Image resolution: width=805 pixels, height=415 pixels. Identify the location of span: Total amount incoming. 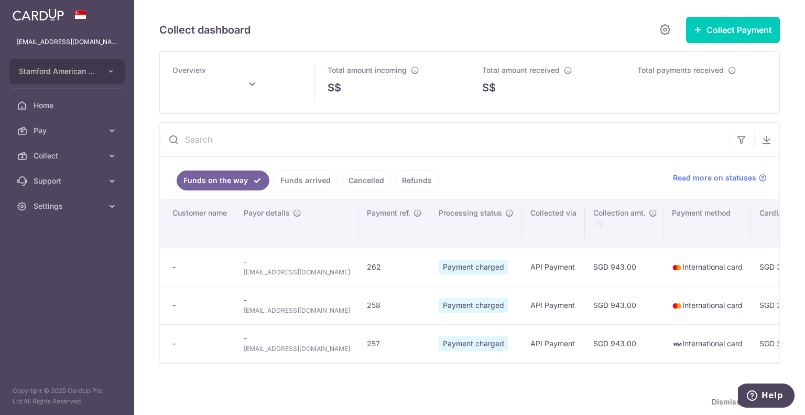
(367, 70).